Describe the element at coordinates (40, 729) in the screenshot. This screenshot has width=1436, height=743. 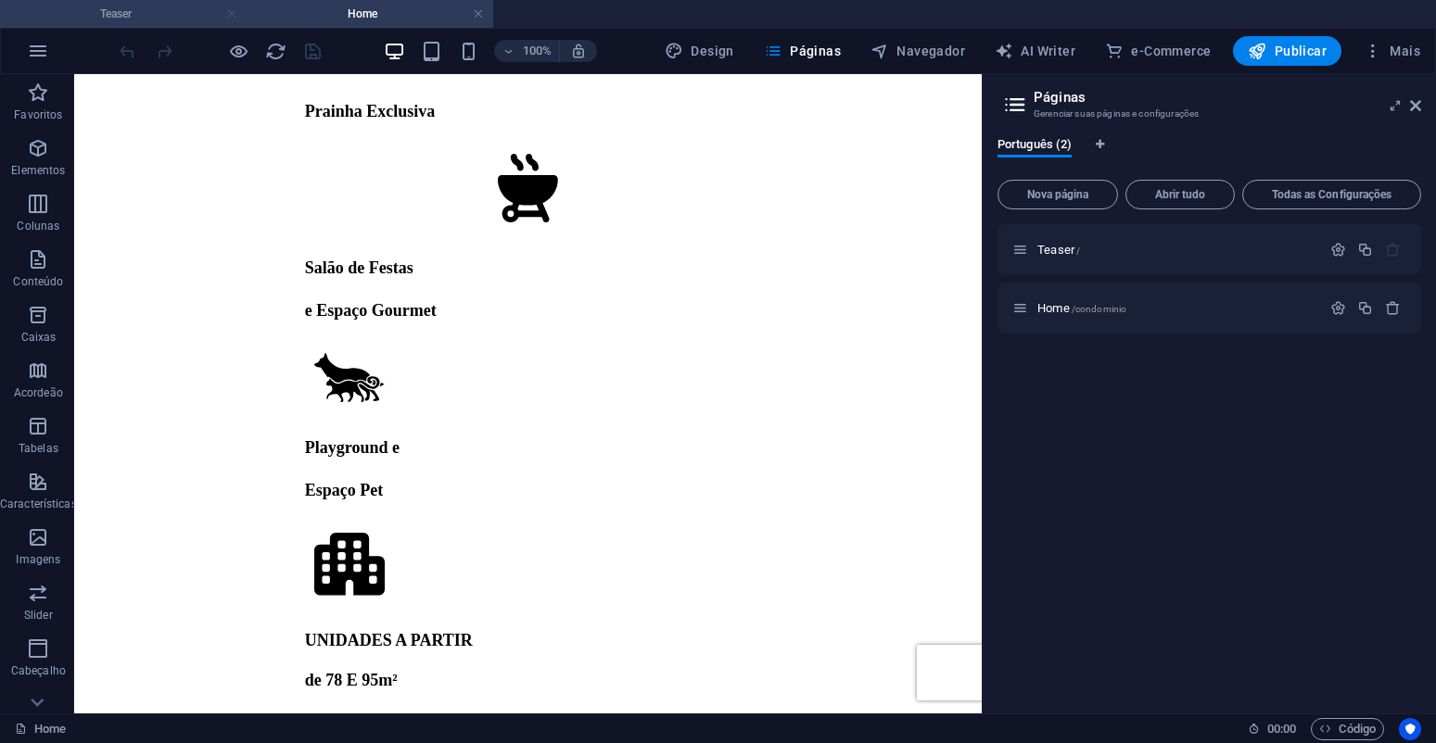
I see `a: Clique para cancelar a seleção. Clique duas vezes para abrir as Páginas` at that location.